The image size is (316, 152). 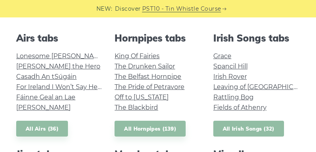 I want to click on span: Discover, so click(x=128, y=9).